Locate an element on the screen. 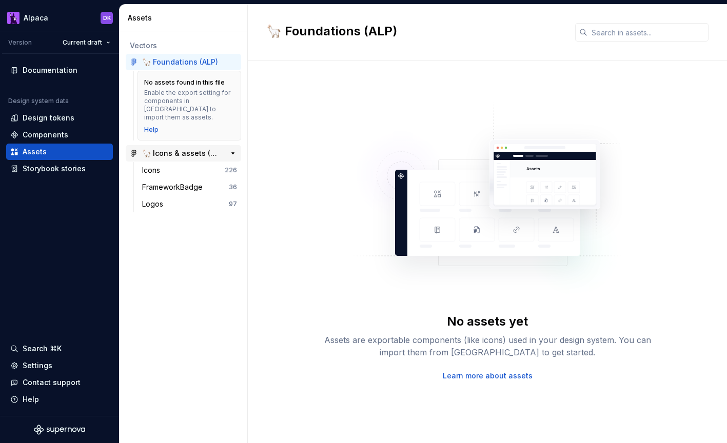  a: Help is located at coordinates (151, 130).